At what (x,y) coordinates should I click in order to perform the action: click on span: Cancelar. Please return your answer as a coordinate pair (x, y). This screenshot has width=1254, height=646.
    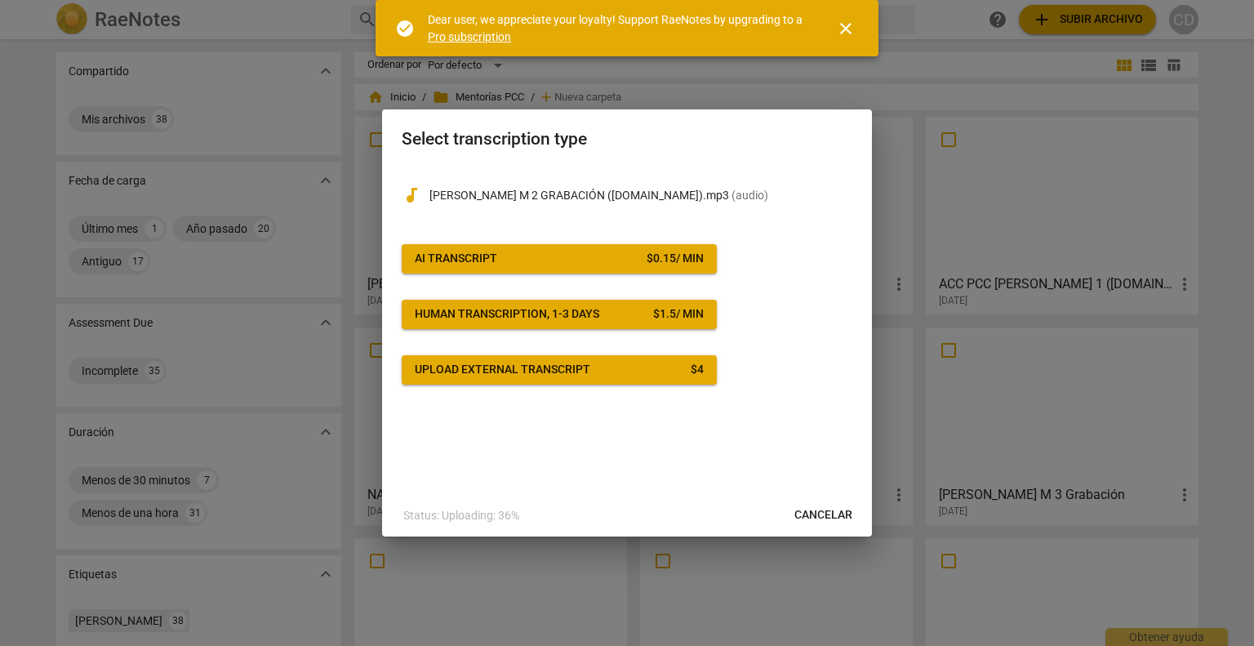
    Looking at the image, I should click on (823, 515).